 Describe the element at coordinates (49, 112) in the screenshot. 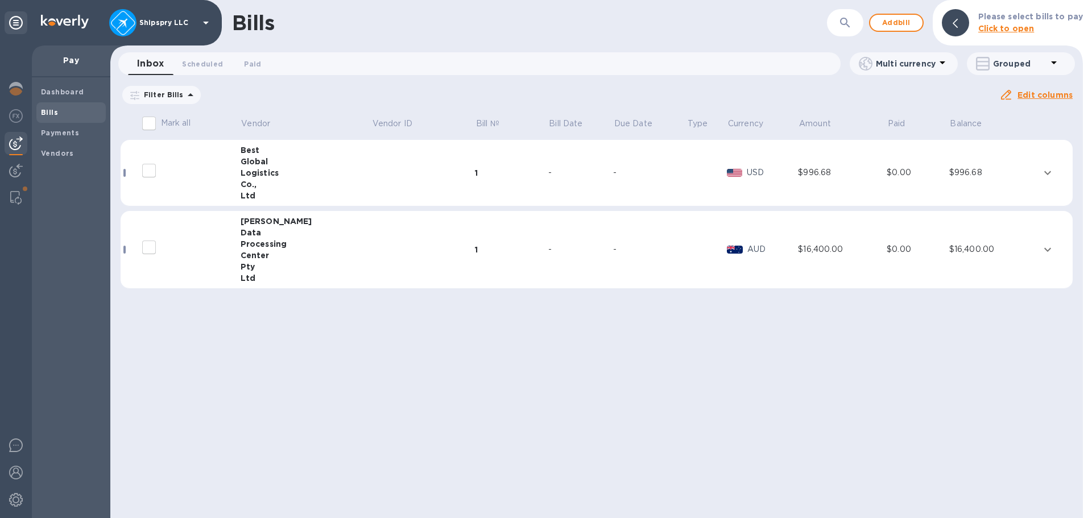

I see `b: Bills` at that location.